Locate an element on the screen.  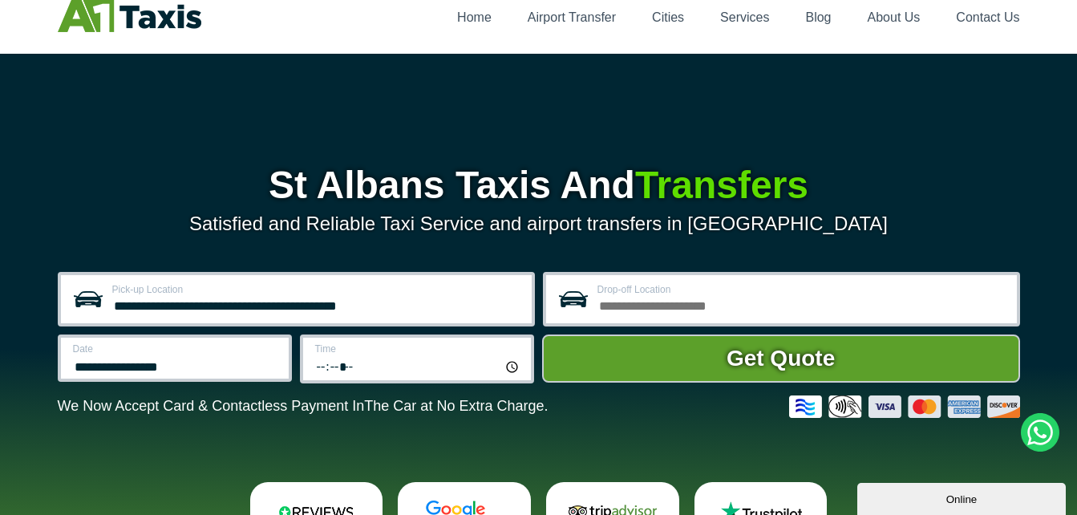
span: Transfers is located at coordinates (722, 185).